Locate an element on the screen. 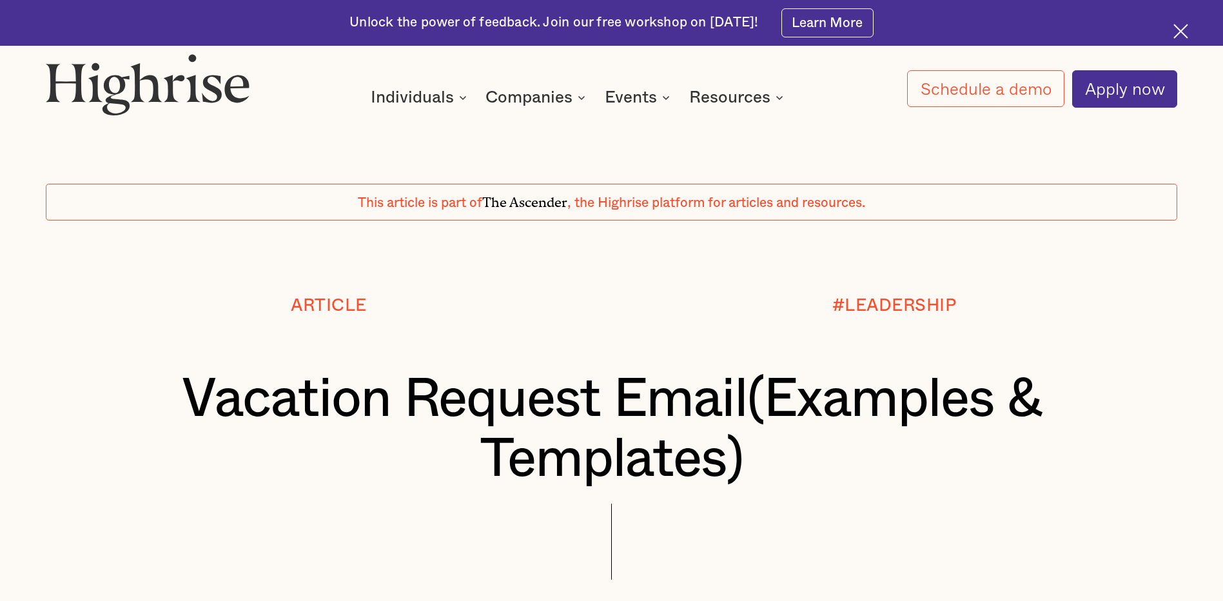 The image size is (1223, 601). a: Schedule a demo is located at coordinates (985, 88).